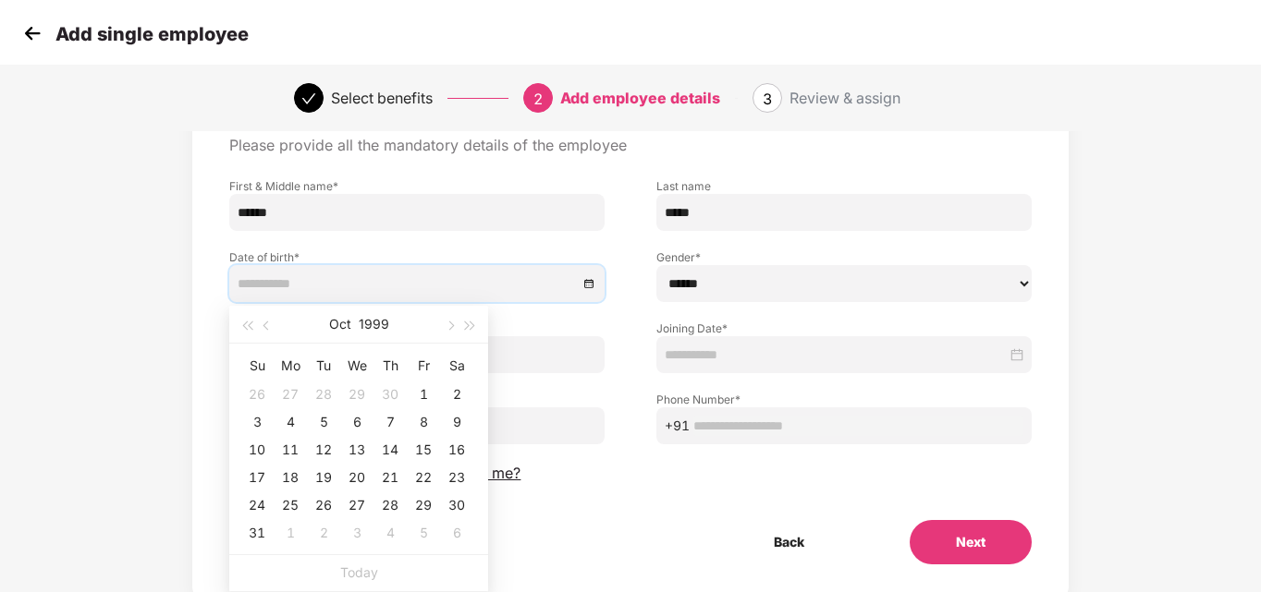  Describe the element at coordinates (788, 543) in the screenshot. I see `button: Back` at that location.